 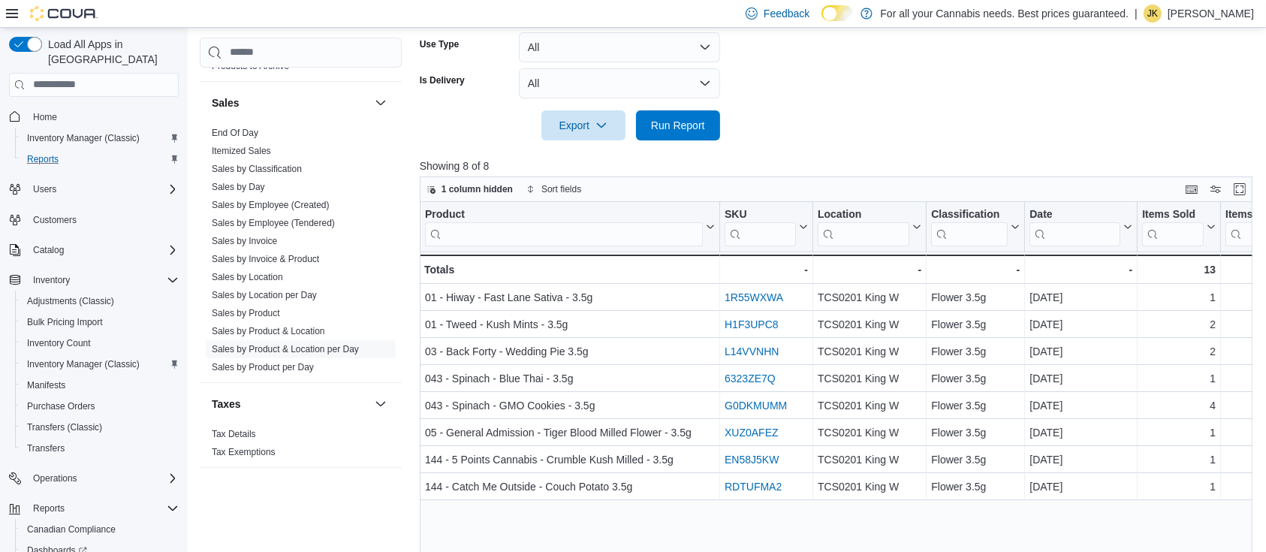 What do you see at coordinates (44, 189) in the screenshot?
I see `button: Users` at bounding box center [44, 189].